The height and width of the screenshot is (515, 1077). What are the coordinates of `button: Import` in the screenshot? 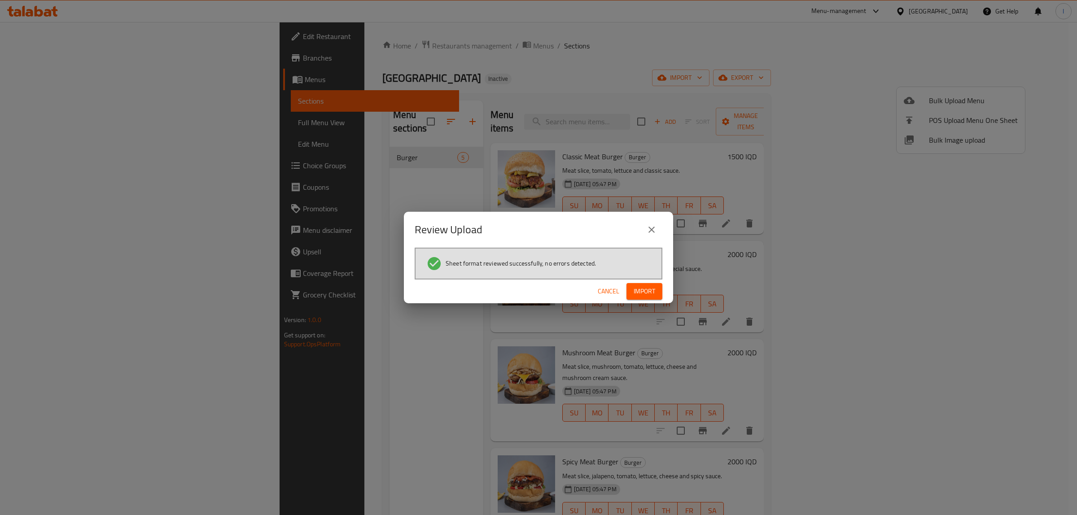 It's located at (645, 291).